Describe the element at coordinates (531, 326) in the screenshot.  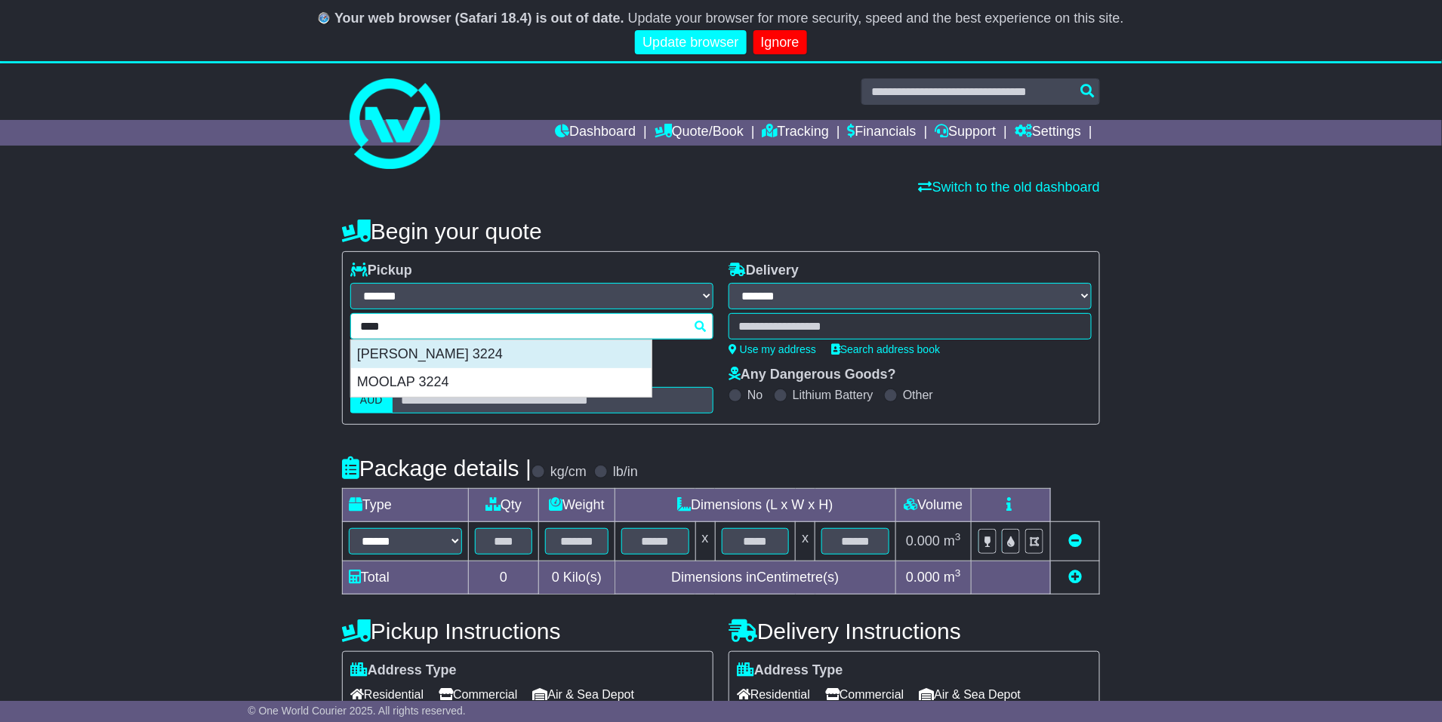
I see `typeahead: Please provide city` at that location.